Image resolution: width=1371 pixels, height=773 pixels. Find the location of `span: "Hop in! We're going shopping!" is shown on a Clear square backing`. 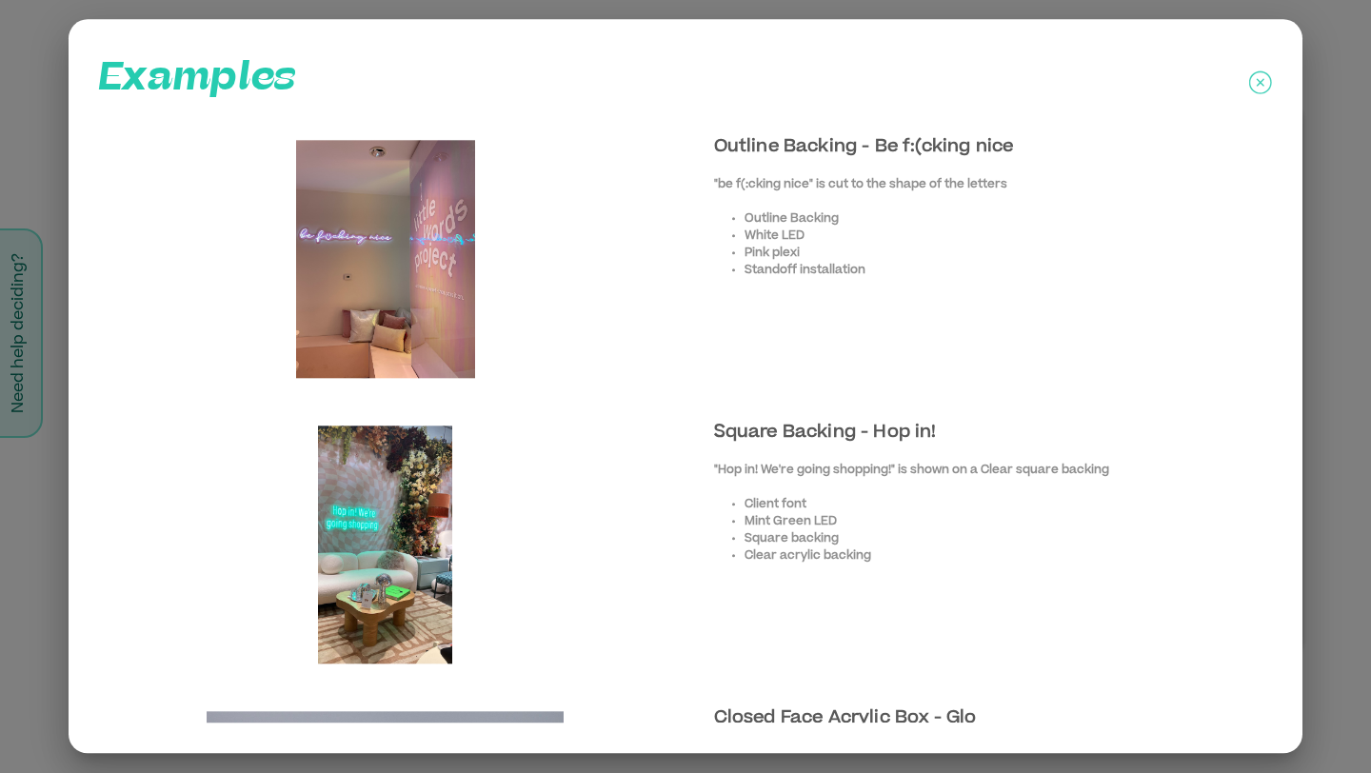

span: "Hop in! We're going shopping!" is shown on a Clear square backing is located at coordinates (911, 470).